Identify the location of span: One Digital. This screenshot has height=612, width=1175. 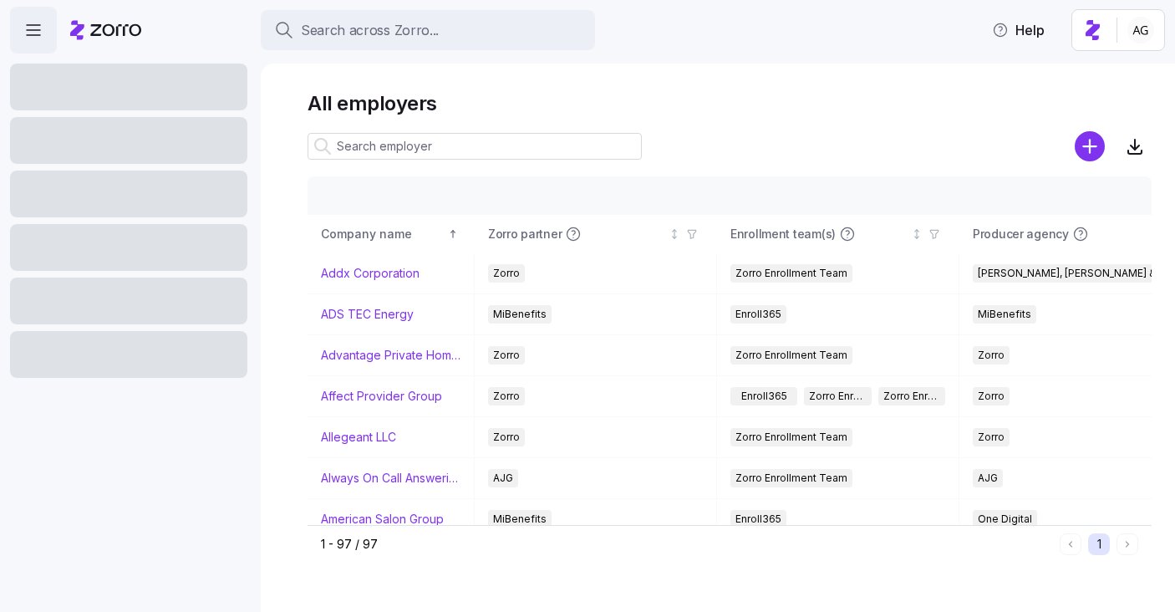
(1005, 519).